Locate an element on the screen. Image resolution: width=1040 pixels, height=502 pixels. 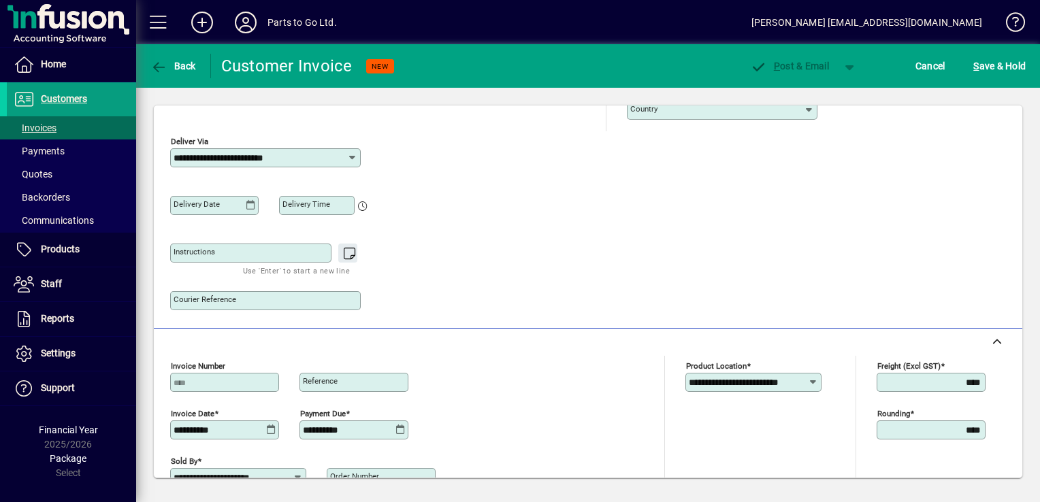
a: Backorders is located at coordinates (71, 197).